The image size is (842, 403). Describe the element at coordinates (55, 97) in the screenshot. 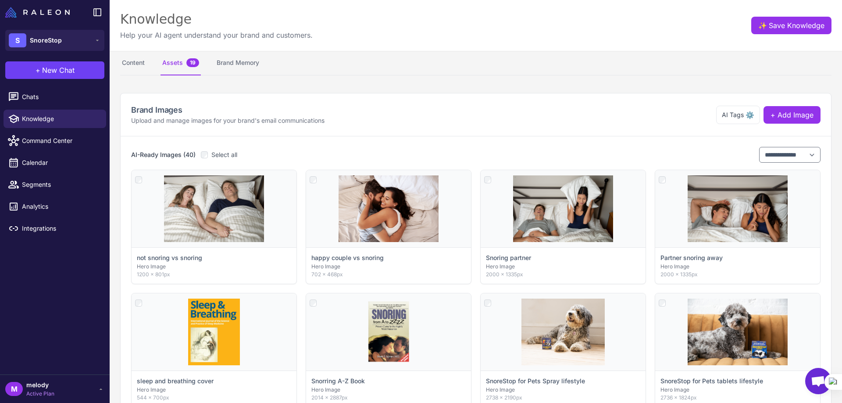

I see `a: Chats` at that location.